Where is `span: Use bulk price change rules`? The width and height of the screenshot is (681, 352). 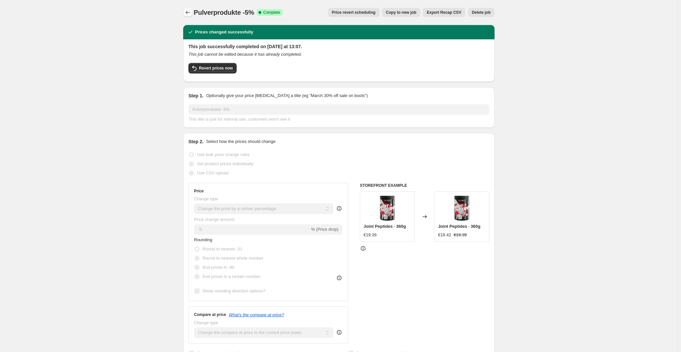
span: Use bulk price change rules is located at coordinates (223, 154).